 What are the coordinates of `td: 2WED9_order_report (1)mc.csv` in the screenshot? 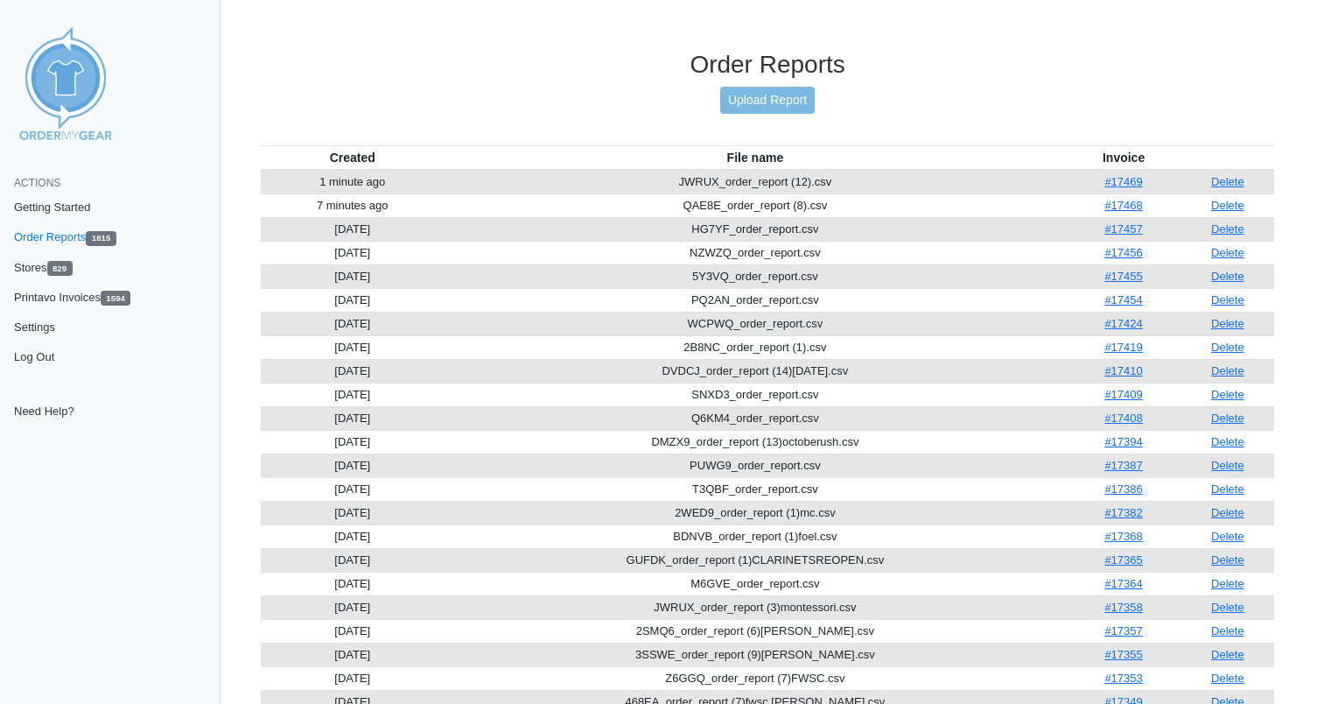 It's located at (754, 512).